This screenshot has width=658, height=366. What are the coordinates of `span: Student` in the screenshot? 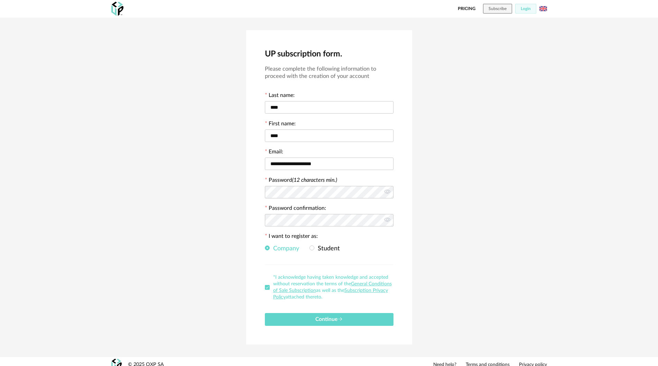 It's located at (327, 248).